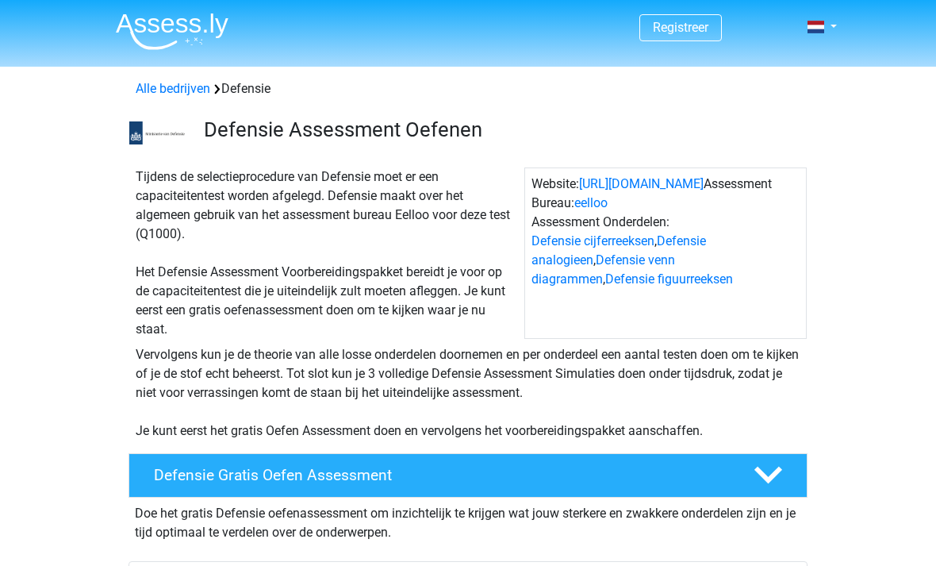 The image size is (936, 566). Describe the element at coordinates (619, 250) in the screenshot. I see `a: Defensie analogieen` at that location.